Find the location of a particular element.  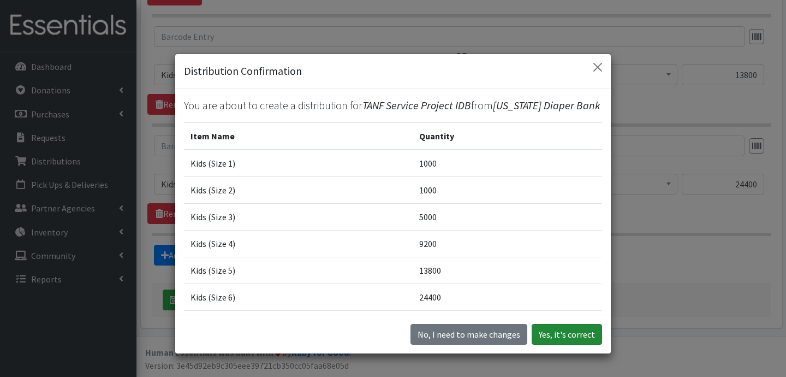

button: Yes, it's correct is located at coordinates (567, 334).